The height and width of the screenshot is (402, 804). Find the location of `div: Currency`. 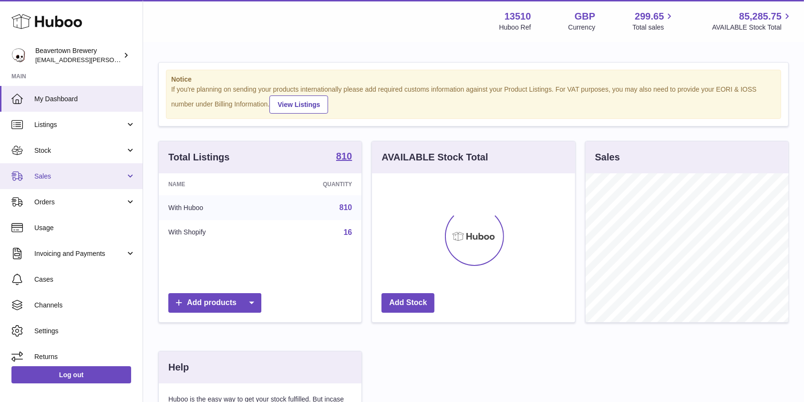

div: Currency is located at coordinates (582, 27).